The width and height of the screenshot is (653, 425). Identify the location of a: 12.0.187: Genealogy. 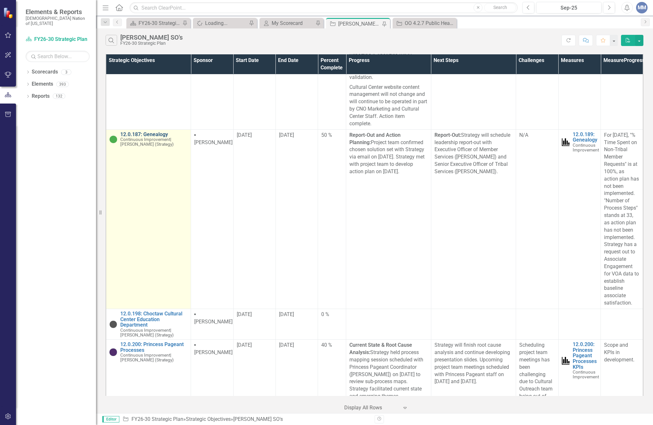
(154, 135).